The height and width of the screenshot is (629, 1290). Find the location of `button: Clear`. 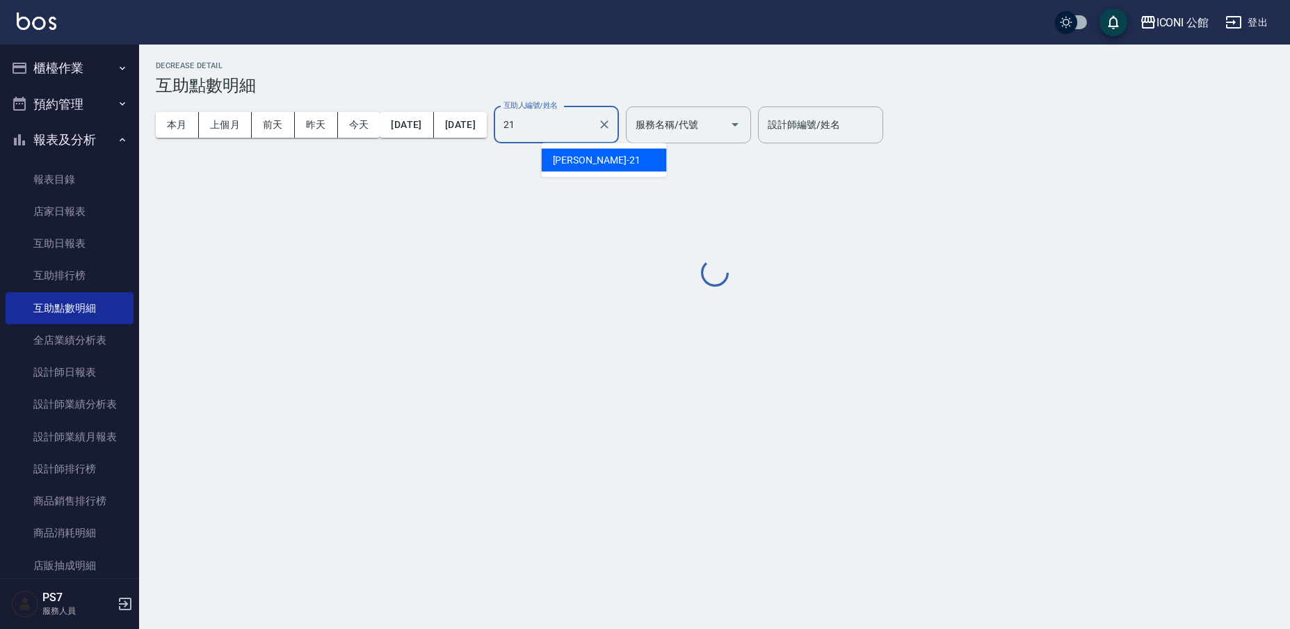

button: Clear is located at coordinates (604, 124).